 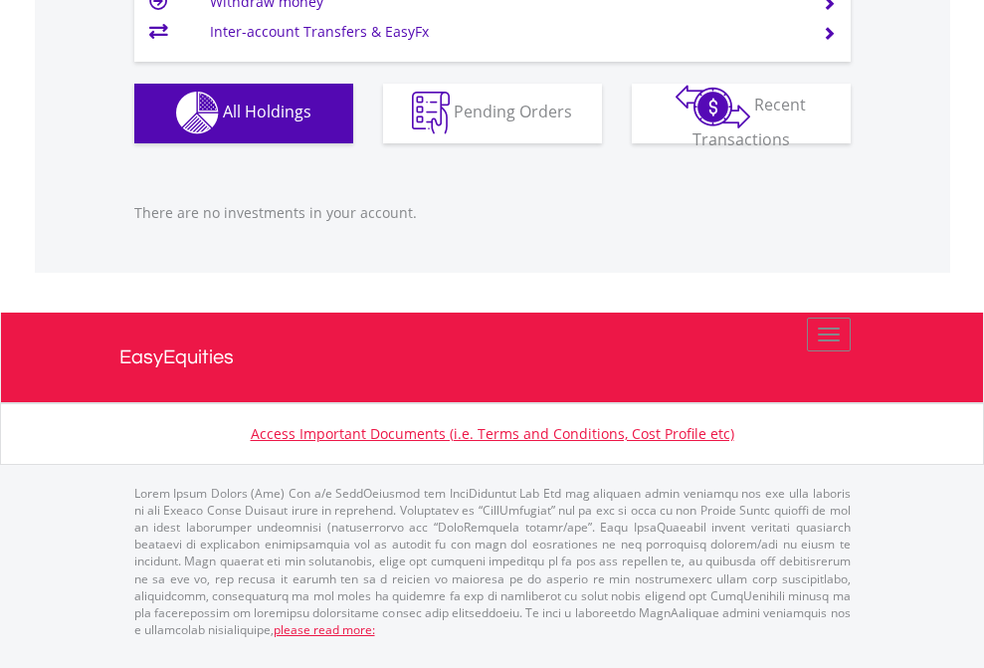 I want to click on span: All Holdings, so click(x=267, y=111).